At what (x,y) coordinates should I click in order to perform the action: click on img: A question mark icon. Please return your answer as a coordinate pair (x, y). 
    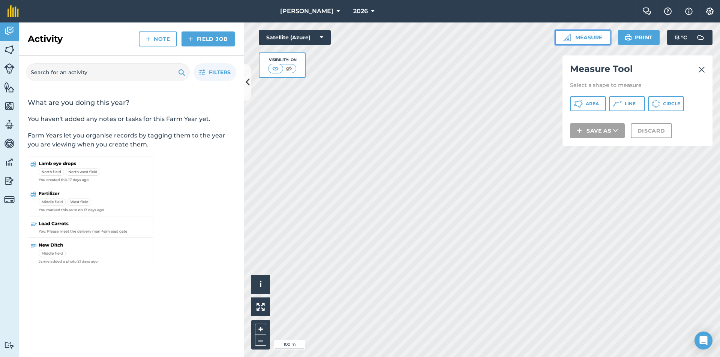
    Looking at the image, I should click on (668, 11).